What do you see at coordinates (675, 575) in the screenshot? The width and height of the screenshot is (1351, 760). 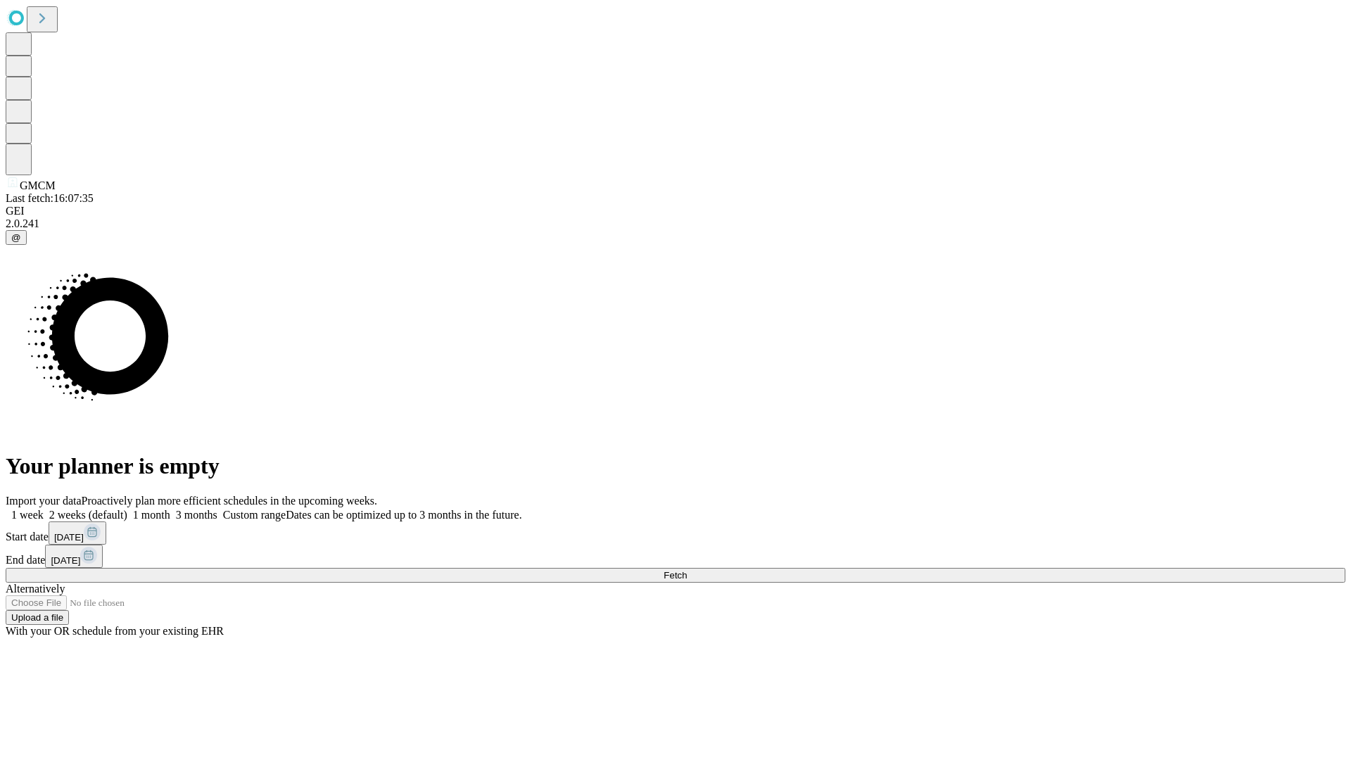 I see `span: Fetch` at bounding box center [675, 575].